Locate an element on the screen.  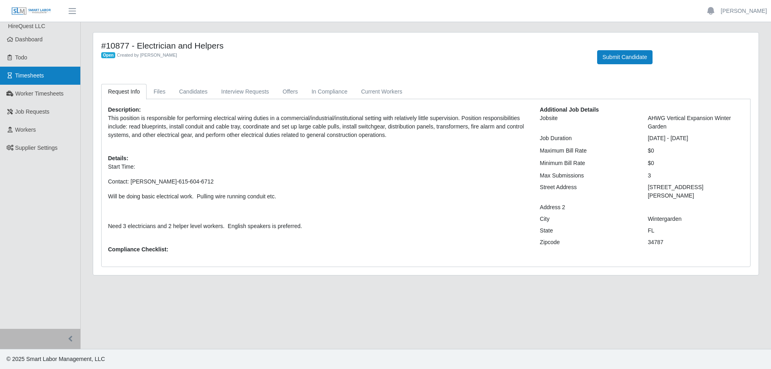
p: Start Time: is located at coordinates (318, 167).